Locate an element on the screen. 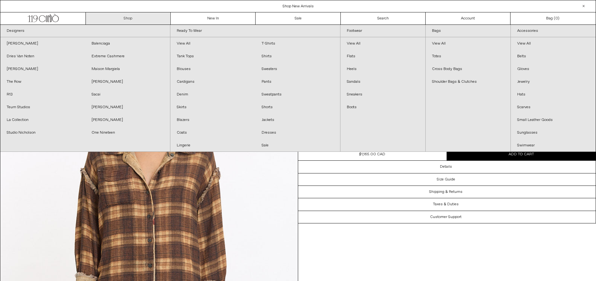 The height and width of the screenshot is (281, 596). a: The Row is located at coordinates (43, 82).